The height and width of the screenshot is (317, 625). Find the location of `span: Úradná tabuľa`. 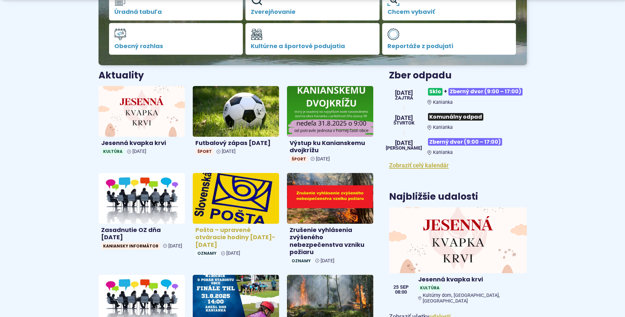

span: Úradná tabuľa is located at coordinates (176, 12).